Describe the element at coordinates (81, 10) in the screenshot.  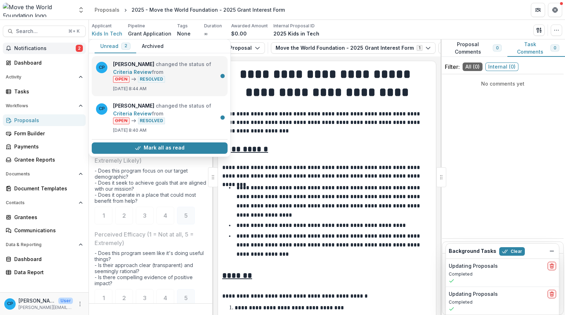
I see `button: Open entity switcher` at that location.